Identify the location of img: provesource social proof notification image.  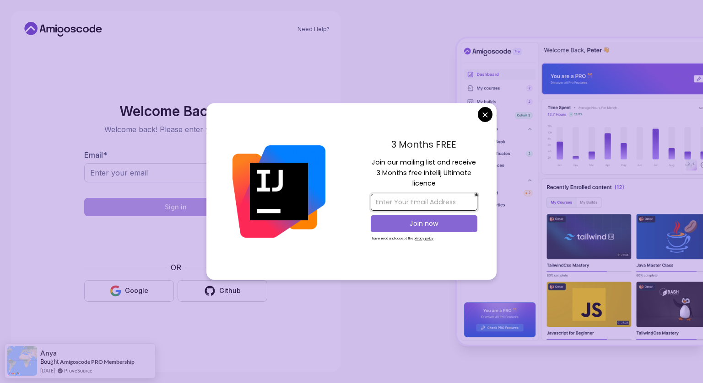
(22, 361).